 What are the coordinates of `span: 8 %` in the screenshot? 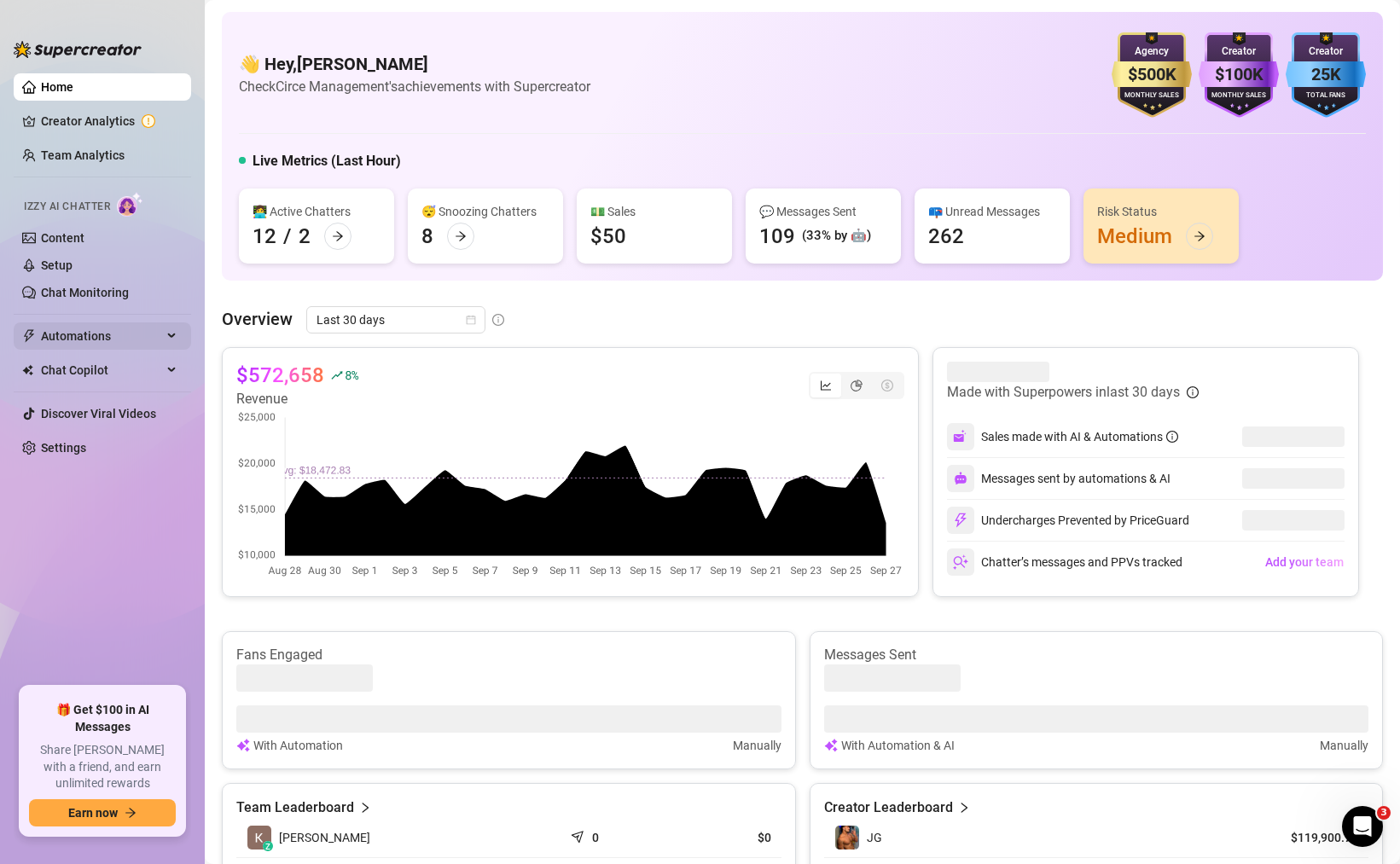 It's located at (350, 374).